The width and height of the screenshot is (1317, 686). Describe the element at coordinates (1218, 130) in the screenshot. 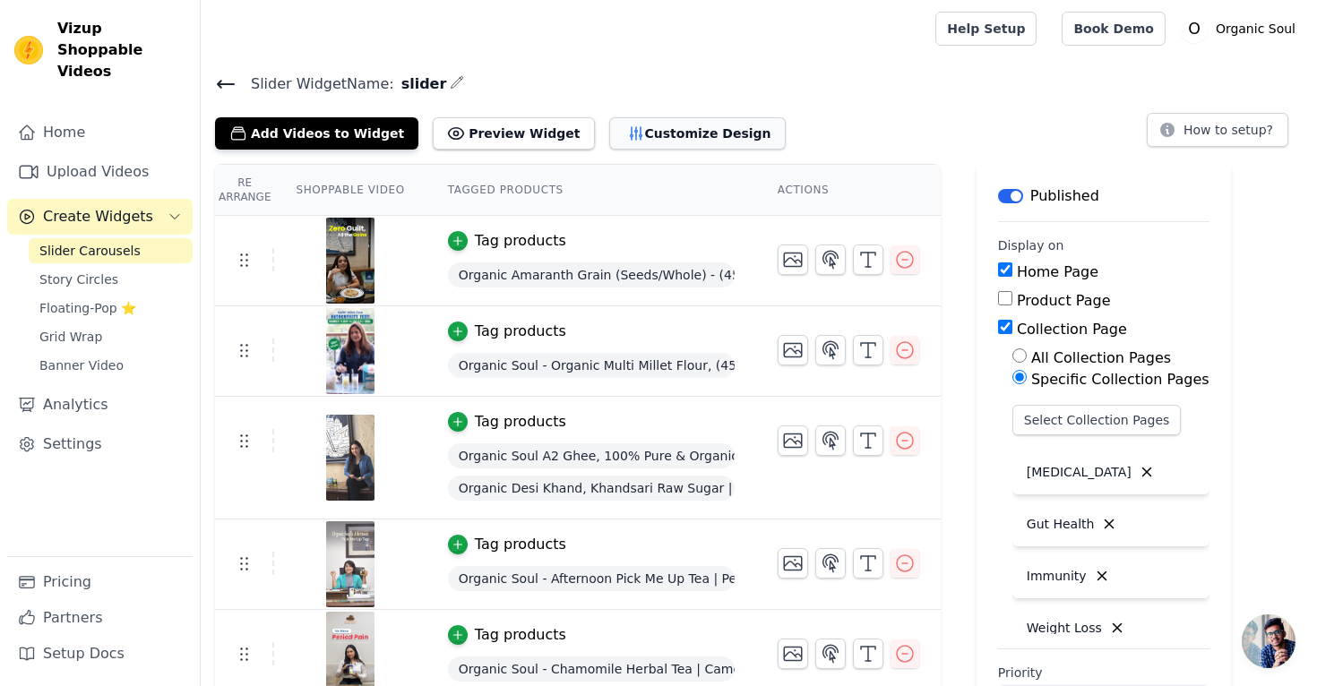

I see `button: How to setup?` at that location.